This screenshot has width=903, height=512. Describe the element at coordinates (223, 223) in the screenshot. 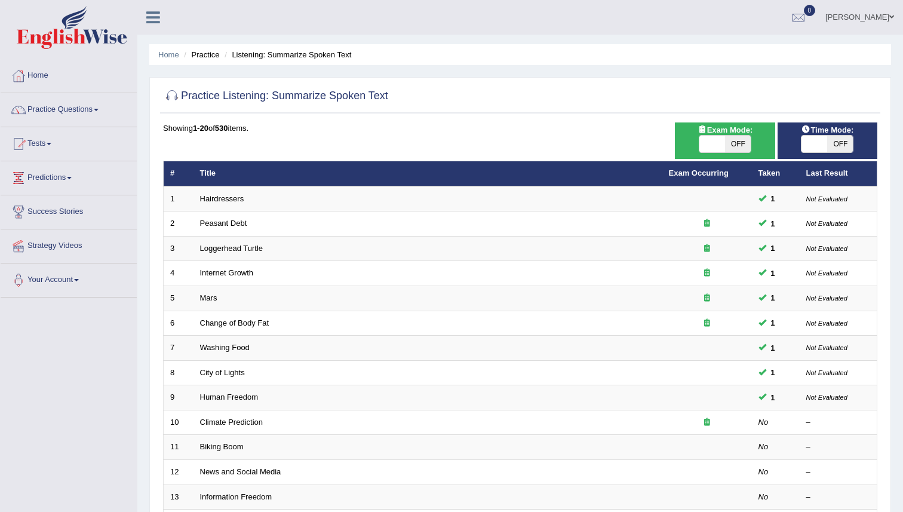

I see `a: Peasant Debt` at that location.